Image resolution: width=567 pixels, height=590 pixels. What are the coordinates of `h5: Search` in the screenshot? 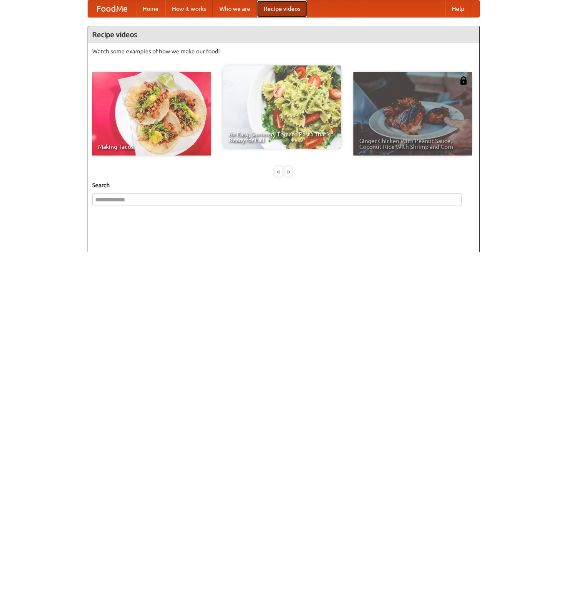 It's located at (284, 185).